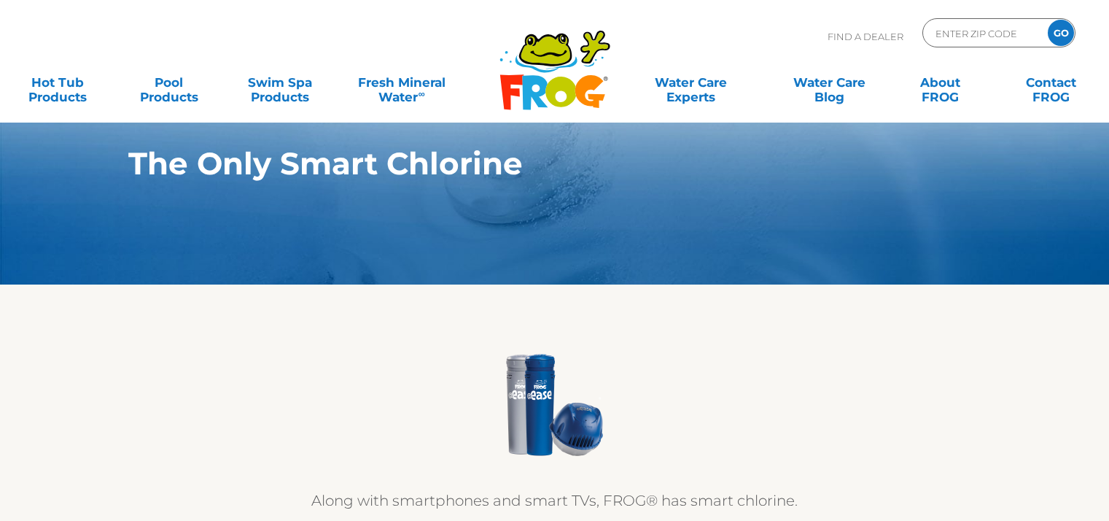 This screenshot has height=521, width=1109. What do you see at coordinates (940, 82) in the screenshot?
I see `a: AboutFROG` at bounding box center [940, 82].